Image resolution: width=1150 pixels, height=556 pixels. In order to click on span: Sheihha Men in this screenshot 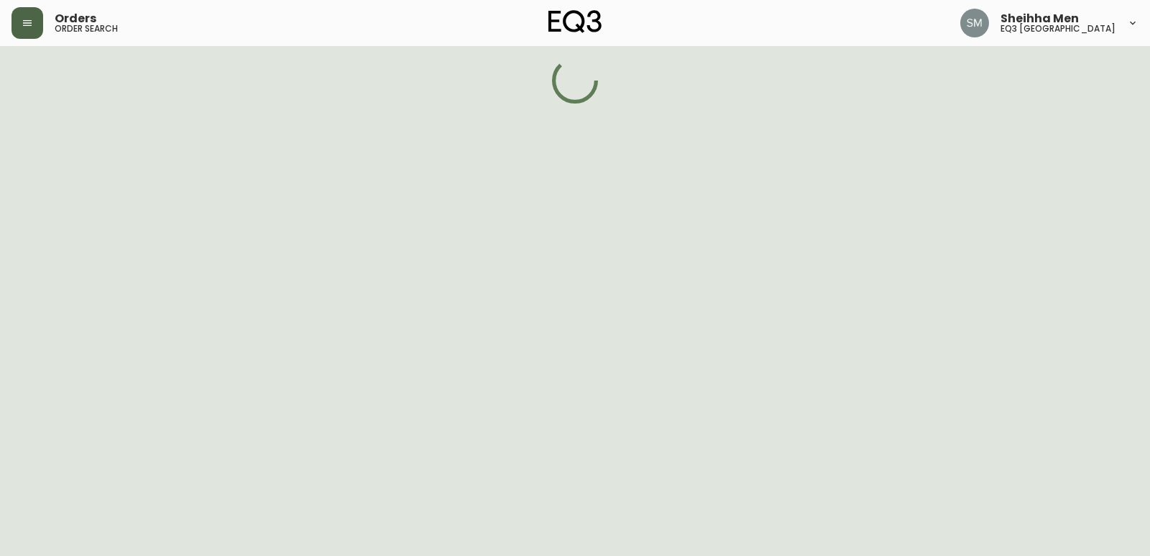, I will do `click(1040, 19)`.